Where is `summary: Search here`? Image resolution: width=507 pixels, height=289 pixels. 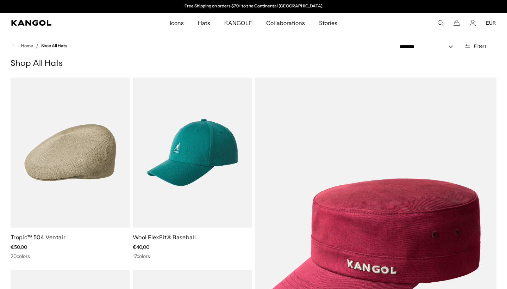 summary: Search here is located at coordinates (440, 23).